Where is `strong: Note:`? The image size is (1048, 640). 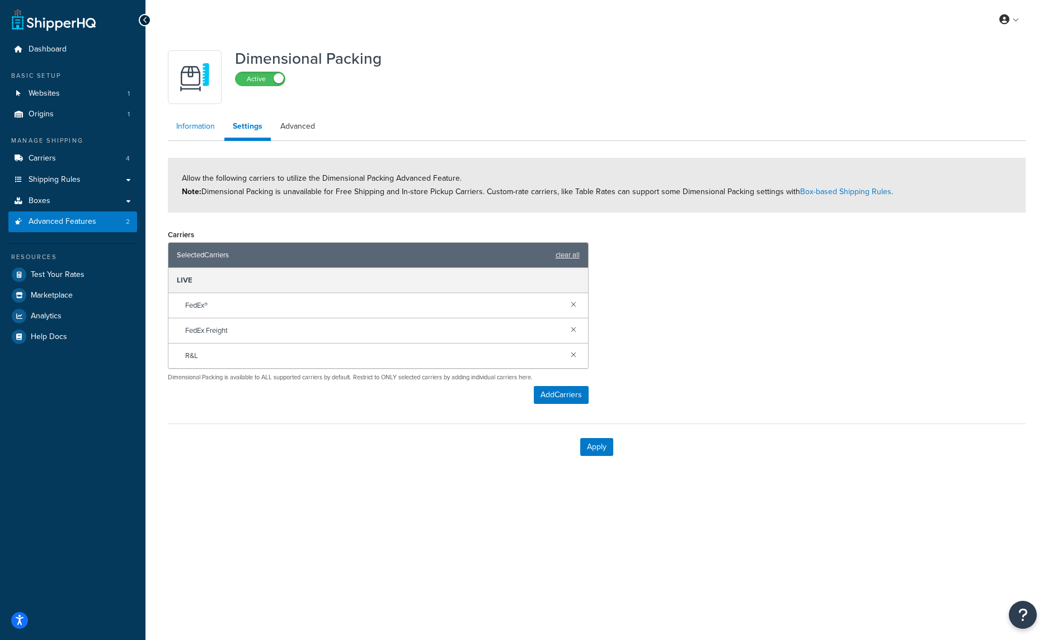
strong: Note: is located at coordinates (191, 191).